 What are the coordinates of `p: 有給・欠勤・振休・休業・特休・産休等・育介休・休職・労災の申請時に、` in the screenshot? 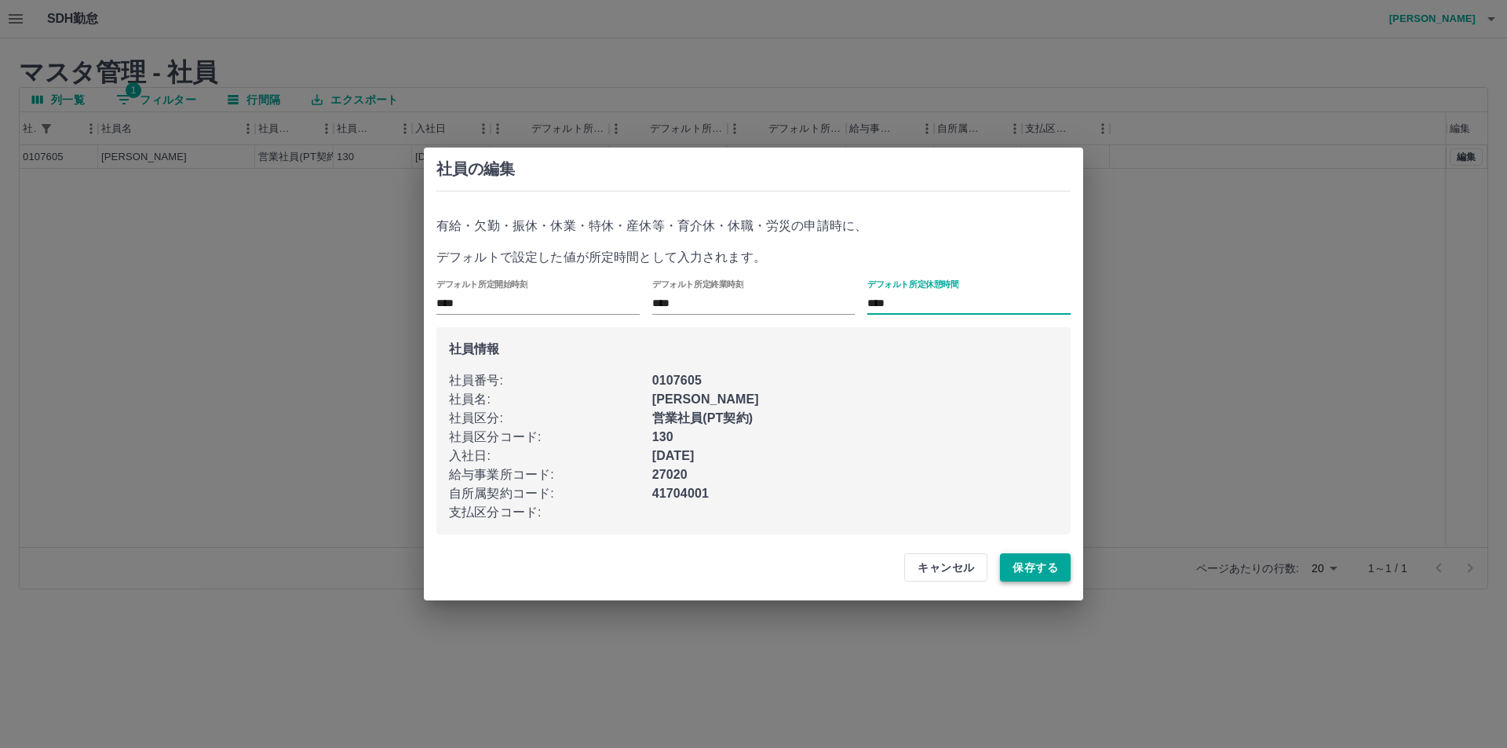 It's located at (753, 226).